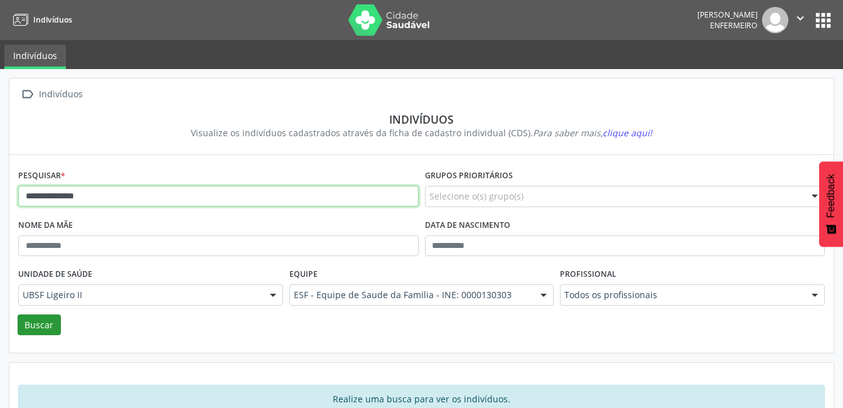  Describe the element at coordinates (140, 295) in the screenshot. I see `span: UBSF Ligeiro II` at that location.